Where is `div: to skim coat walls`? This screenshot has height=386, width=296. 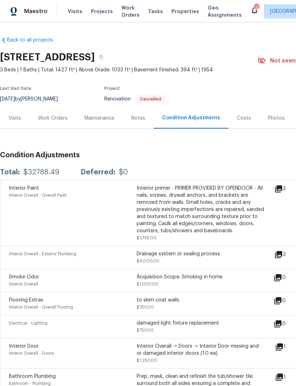 div: to skim coat walls is located at coordinates (201, 300).